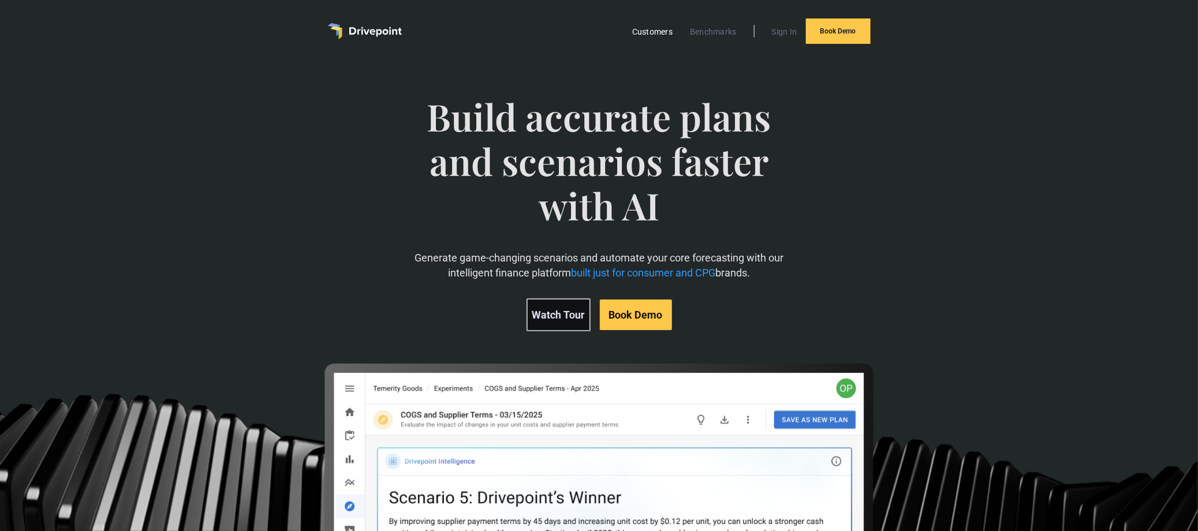 Image resolution: width=1198 pixels, height=531 pixels. I want to click on a: Customers, so click(652, 32).